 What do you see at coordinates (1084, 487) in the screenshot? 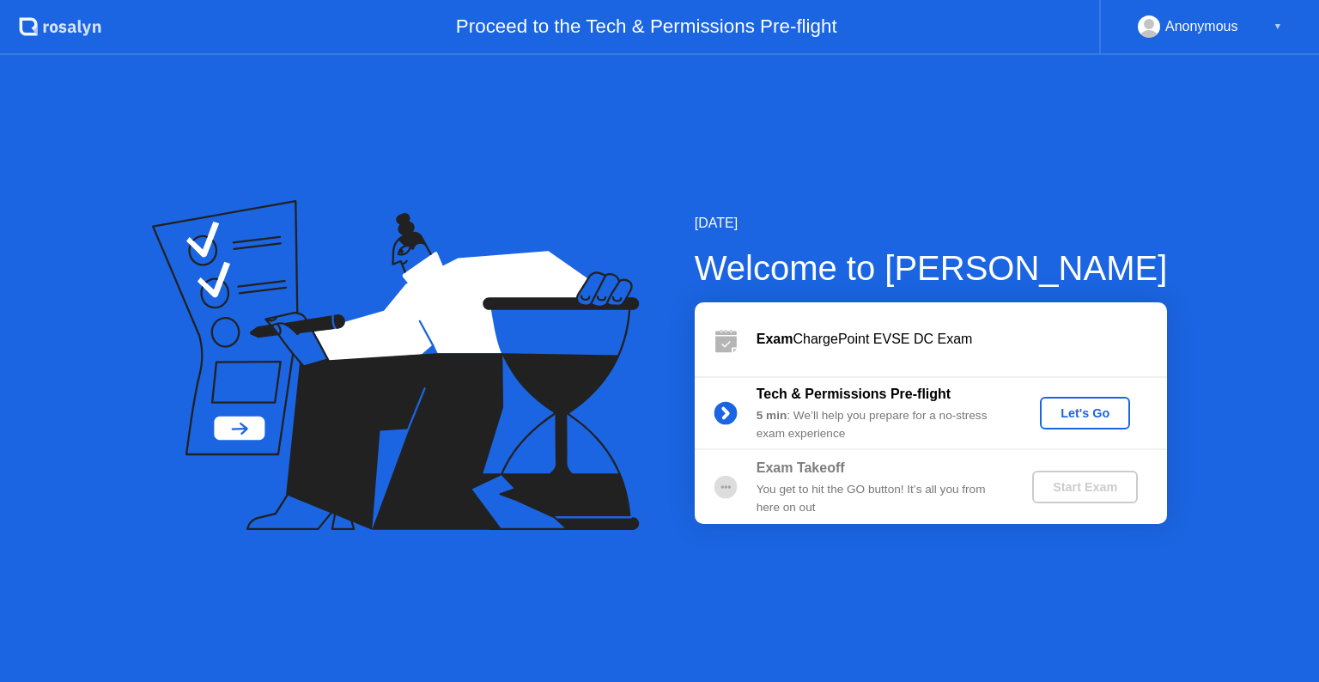
I see `div: Start Exam` at bounding box center [1084, 487].